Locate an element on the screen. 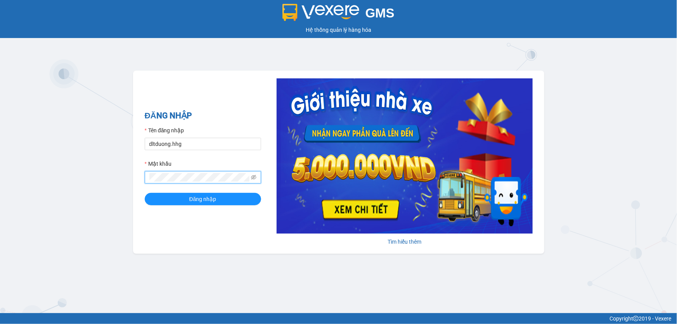  h2: ĐĂNG NHẬP is located at coordinates (203, 116).